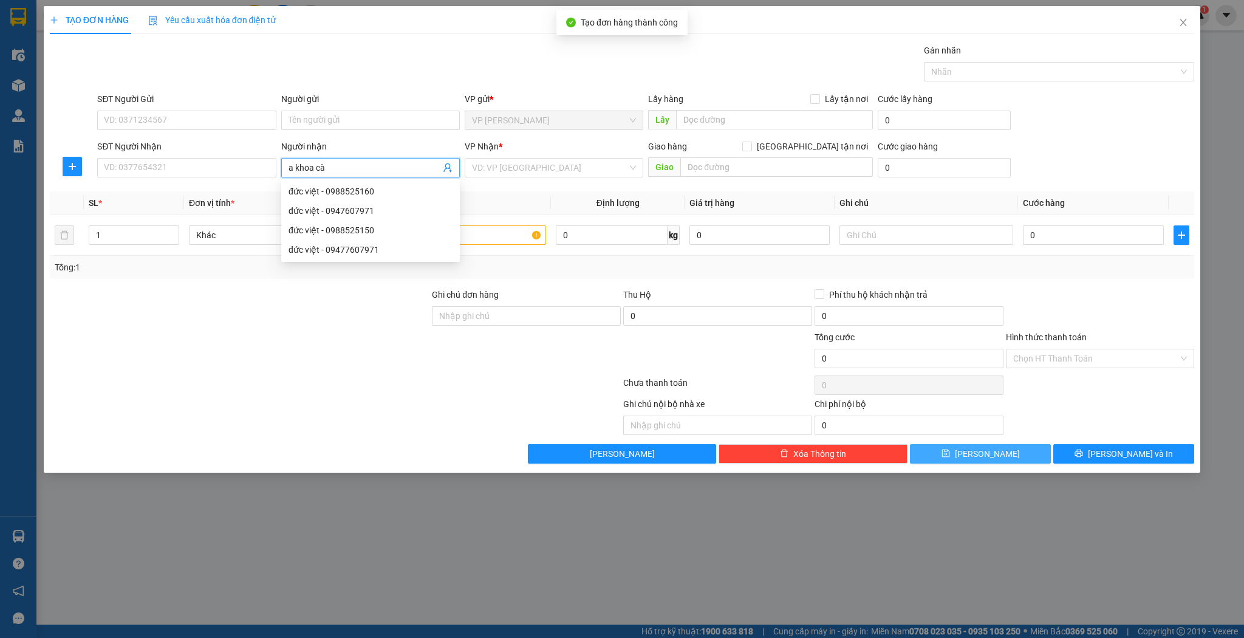  What do you see at coordinates (674, 235) in the screenshot?
I see `span: kg` at bounding box center [674, 235].